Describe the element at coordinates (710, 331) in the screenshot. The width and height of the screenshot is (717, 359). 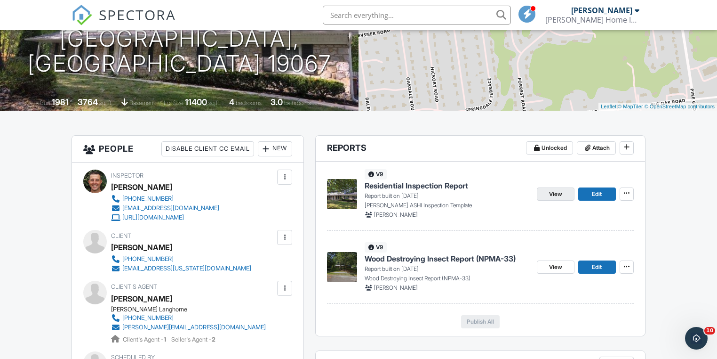
I see `span: 10` at that location.